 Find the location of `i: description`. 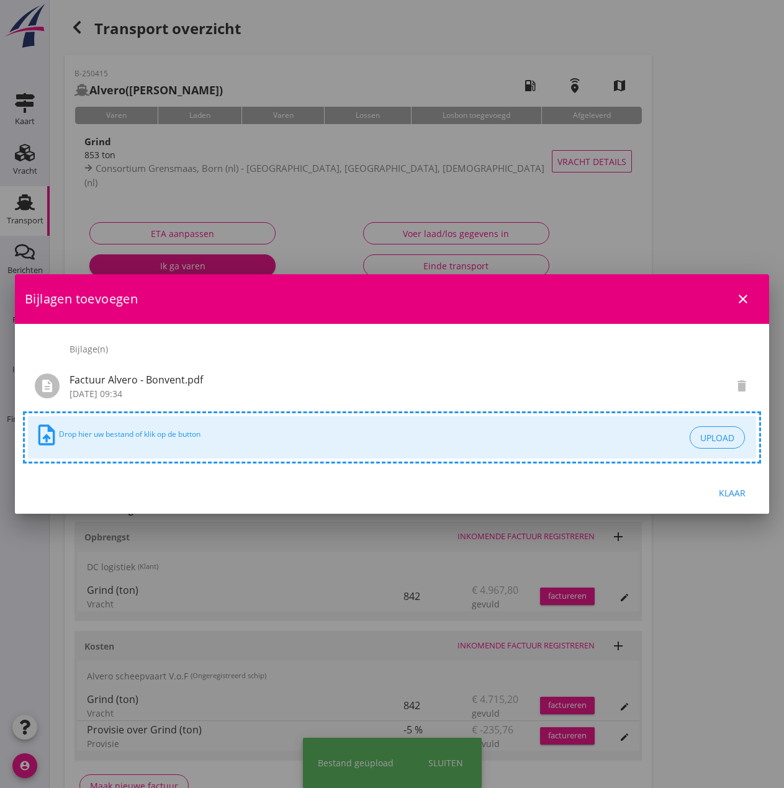

i: description is located at coordinates (47, 386).